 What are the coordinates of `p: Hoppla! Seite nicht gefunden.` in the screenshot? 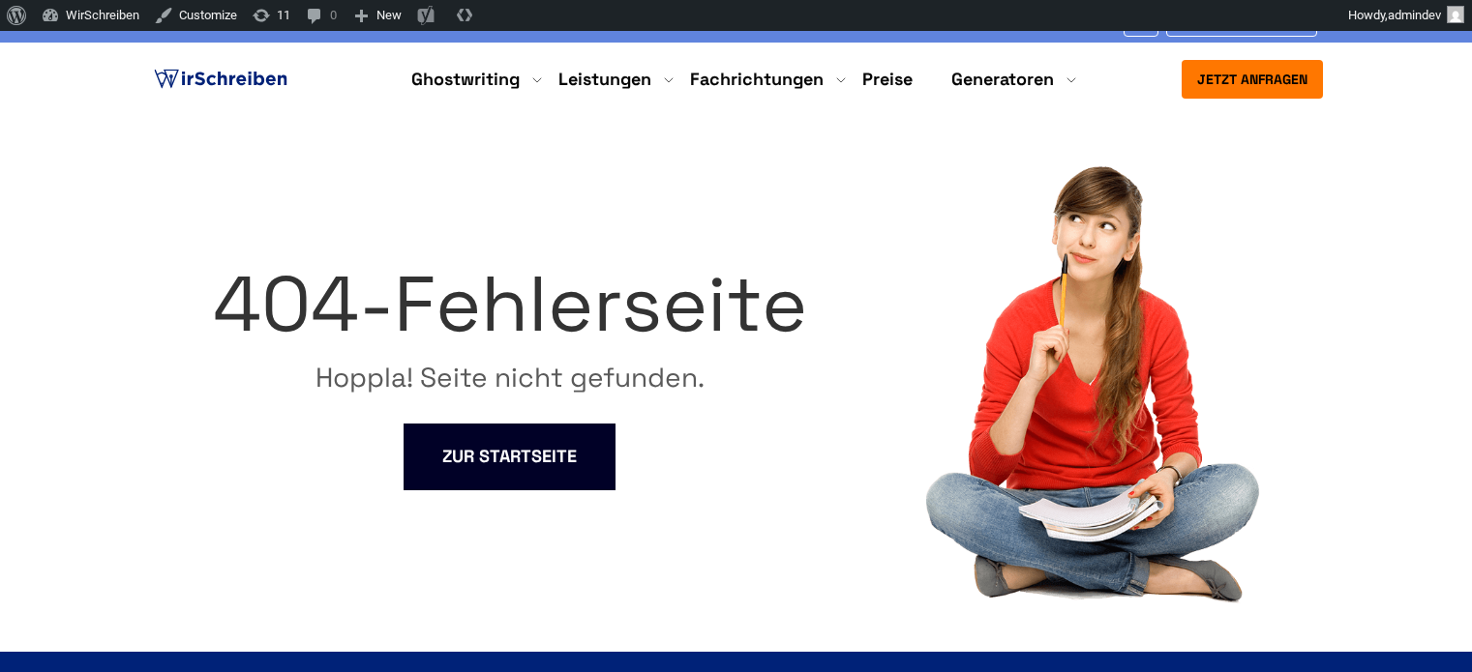 It's located at (510, 377).